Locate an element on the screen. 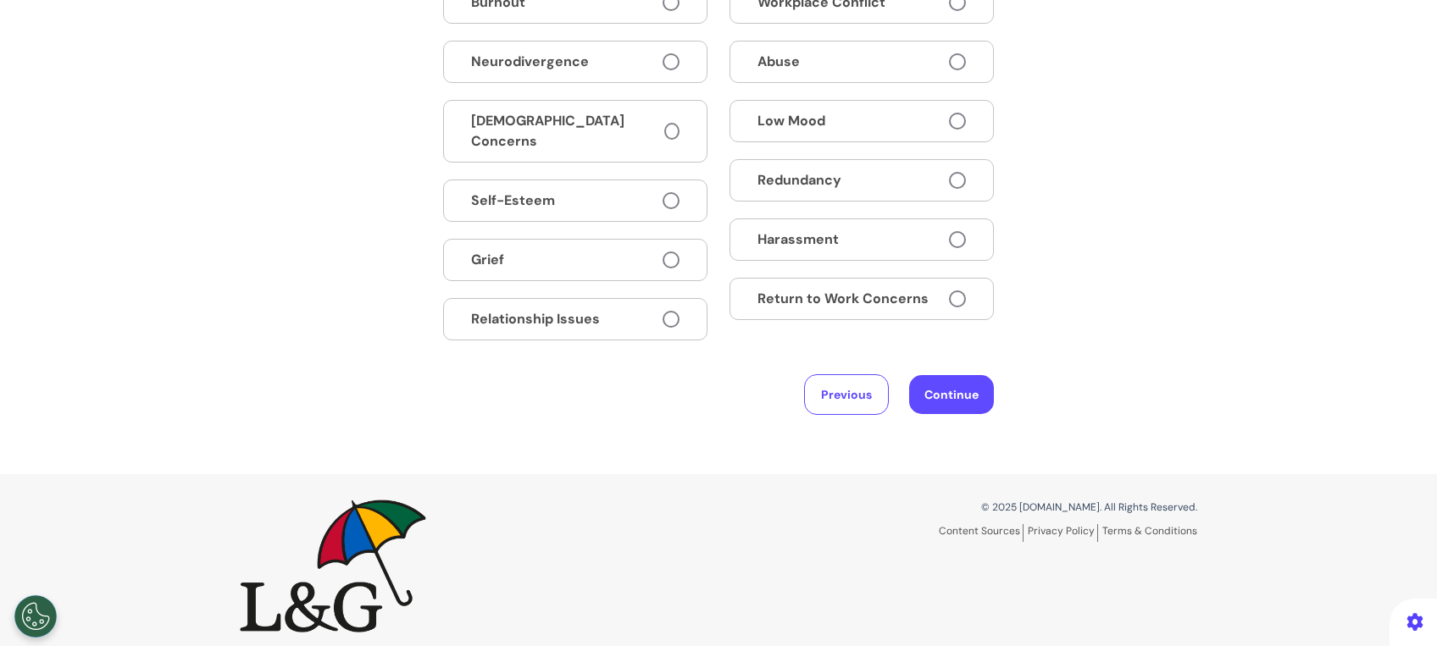 This screenshot has height=646, width=1437. span: Relationship Issues is located at coordinates (535, 319).